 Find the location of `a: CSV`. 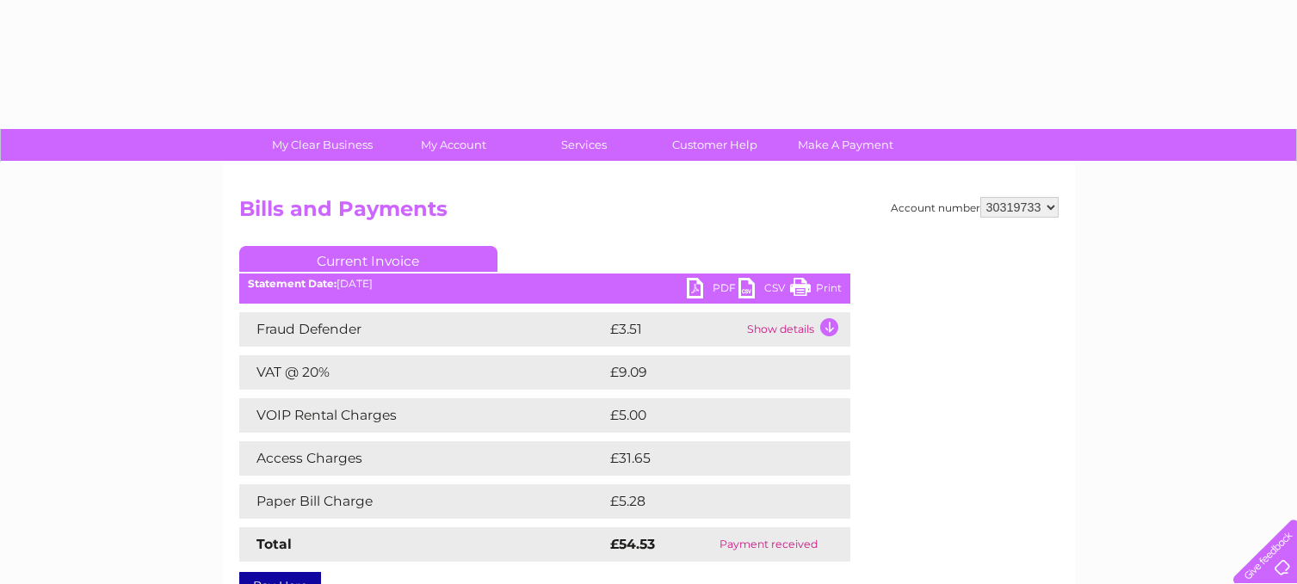

a: CSV is located at coordinates (764, 290).